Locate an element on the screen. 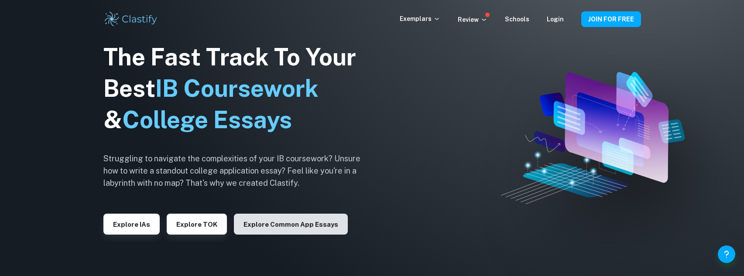  button: Explore Common App essays is located at coordinates (291, 224).